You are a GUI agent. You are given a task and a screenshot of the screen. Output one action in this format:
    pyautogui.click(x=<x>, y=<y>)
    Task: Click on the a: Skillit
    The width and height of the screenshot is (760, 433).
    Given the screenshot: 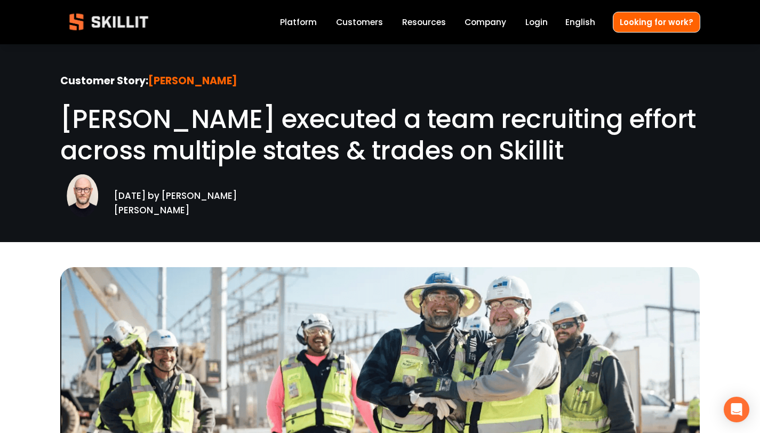 What is the action you would take?
    pyautogui.click(x=109, y=22)
    